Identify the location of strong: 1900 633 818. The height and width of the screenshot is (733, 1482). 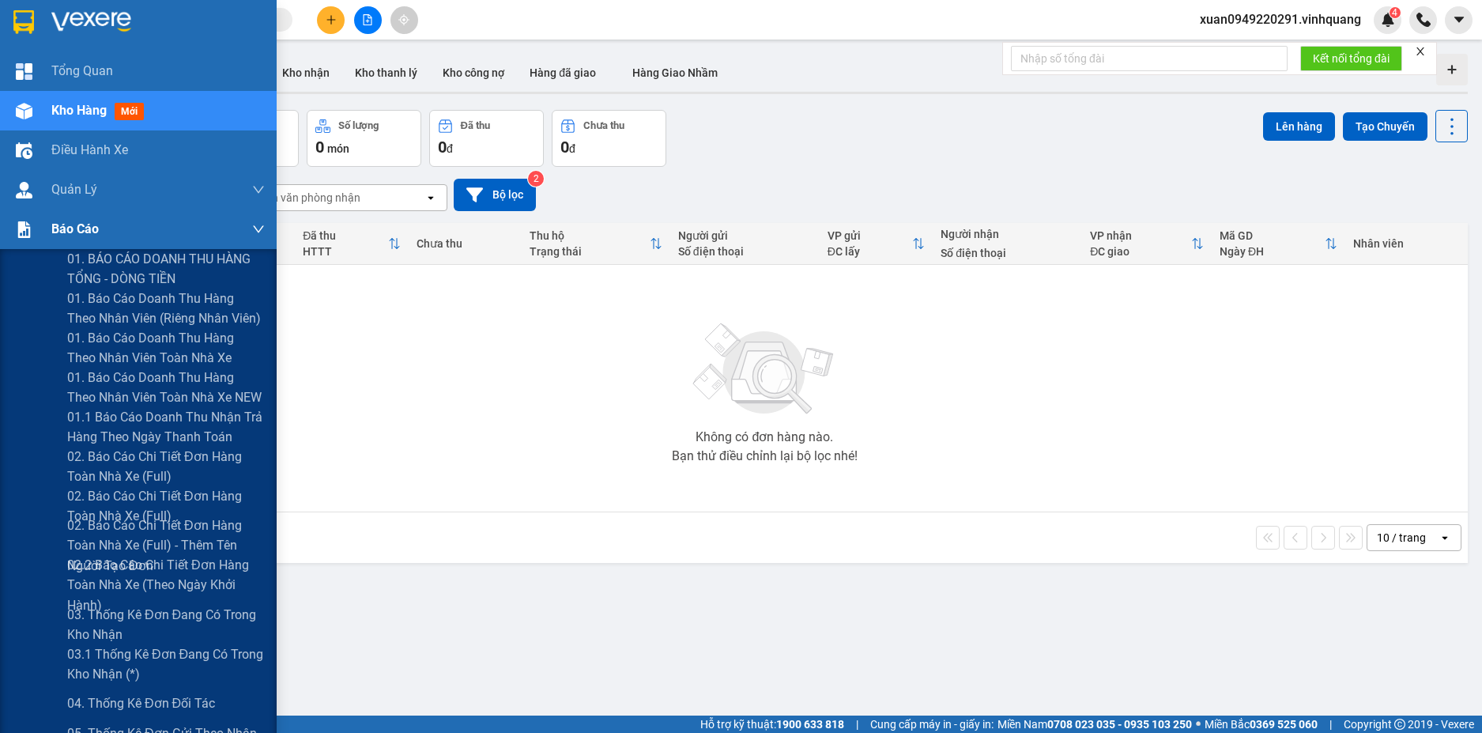
(810, 724).